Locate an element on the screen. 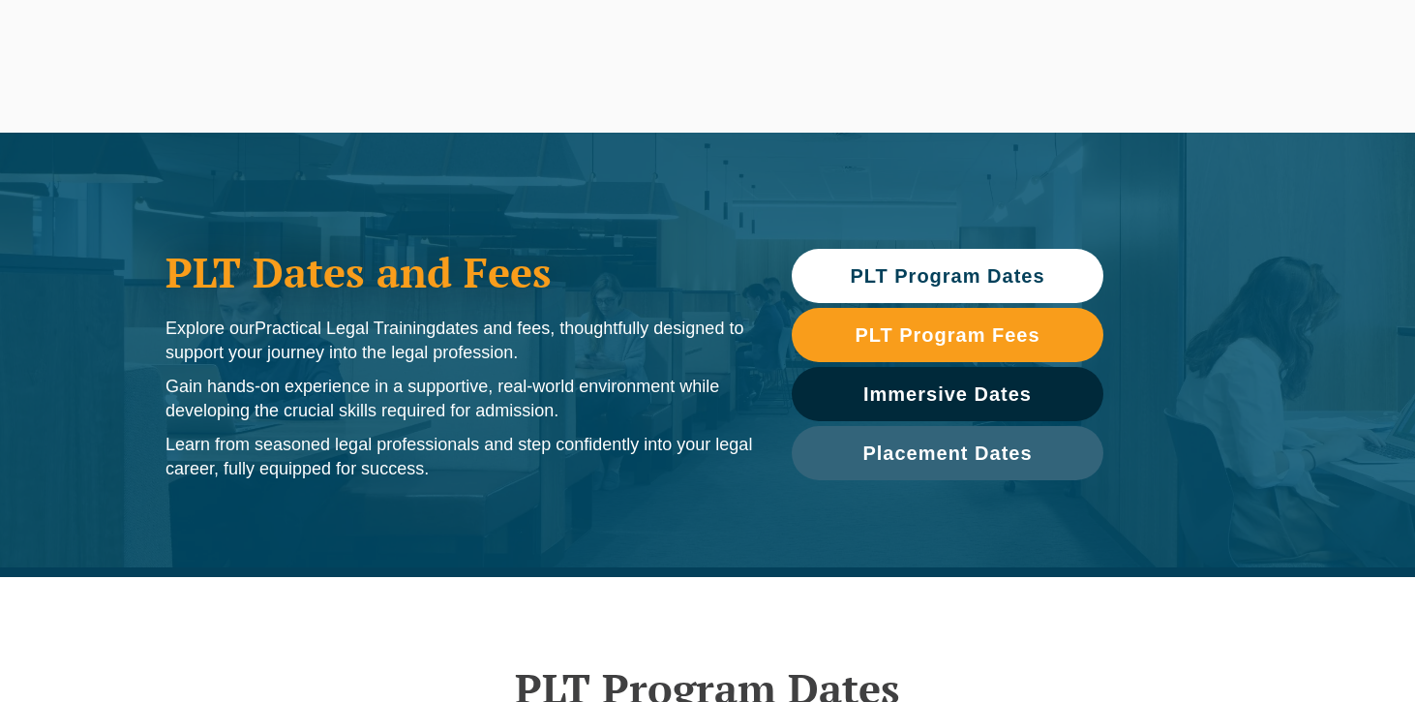 Image resolution: width=1415 pixels, height=702 pixels. p: Explore our dates and fees, thoughtfully designed to support your journey into the legal profession. is located at coordinates (459, 341).